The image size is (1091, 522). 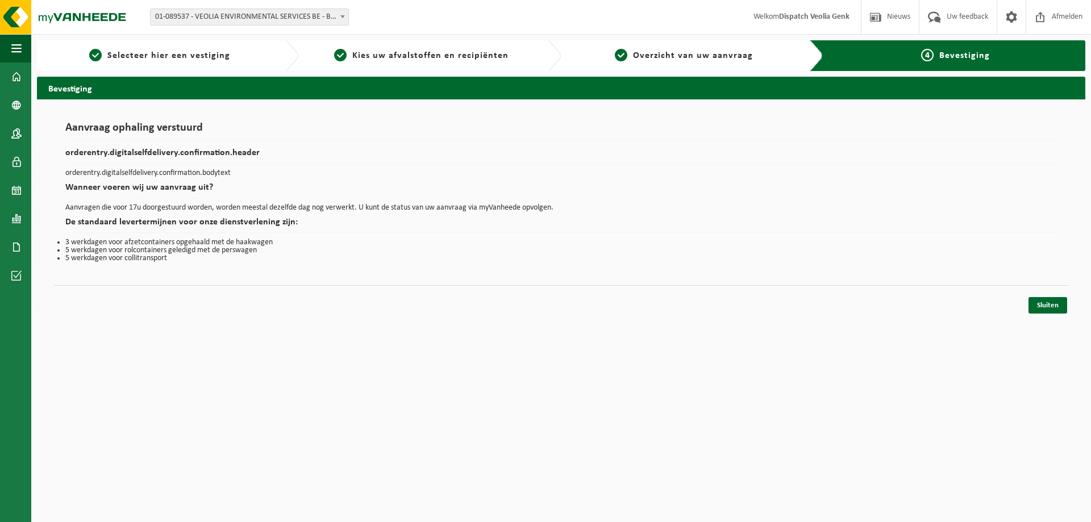 I want to click on span: 1, so click(x=95, y=55).